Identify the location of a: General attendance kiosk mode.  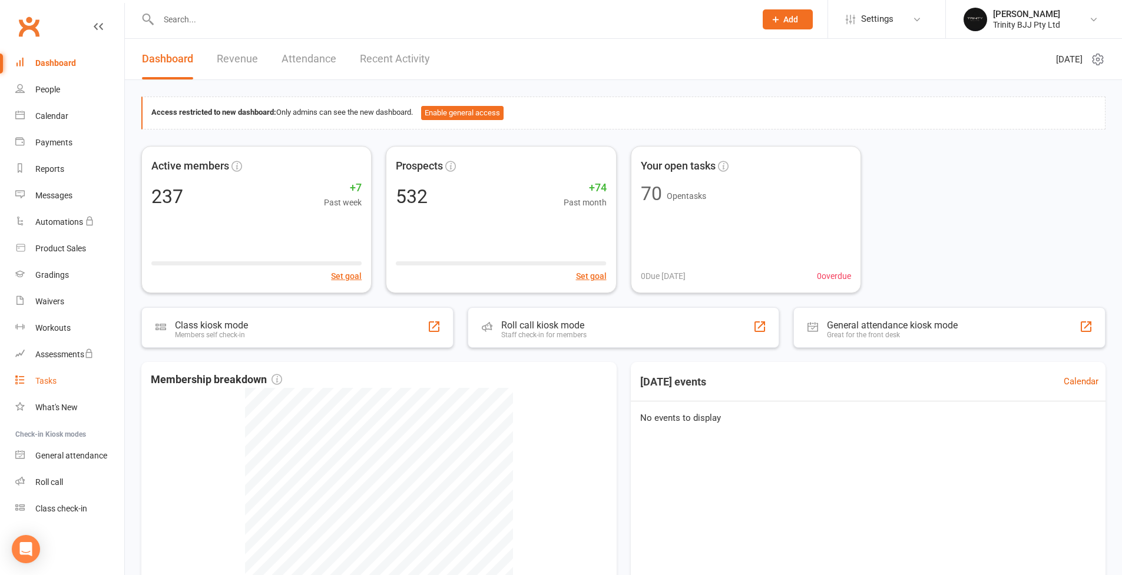
(70, 456).